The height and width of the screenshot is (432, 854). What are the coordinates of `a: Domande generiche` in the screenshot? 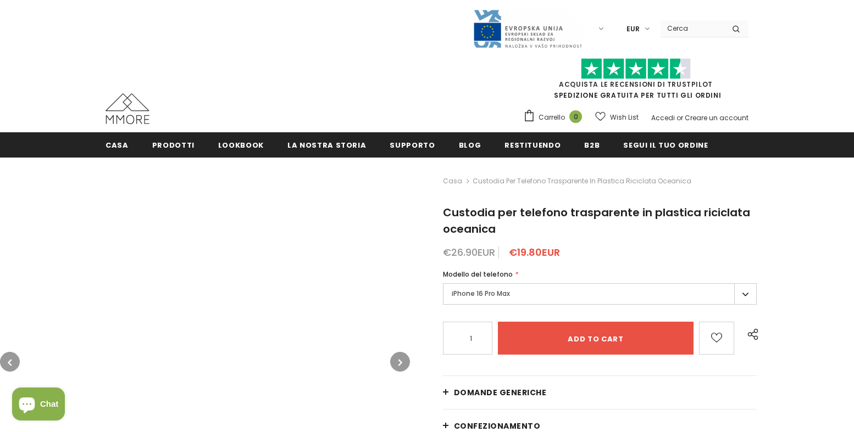 It's located at (599, 393).